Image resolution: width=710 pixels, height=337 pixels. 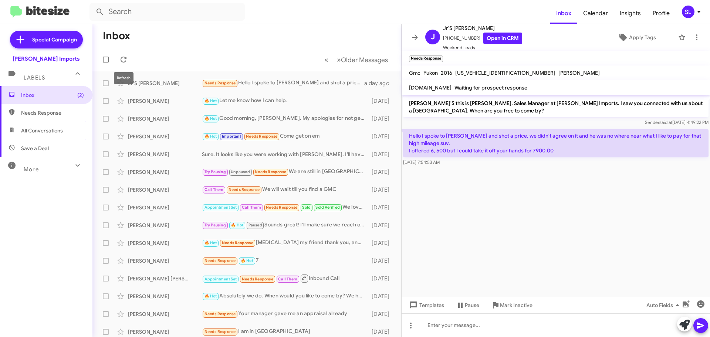 What do you see at coordinates (467, 305) in the screenshot?
I see `button: Pause` at bounding box center [467, 305].